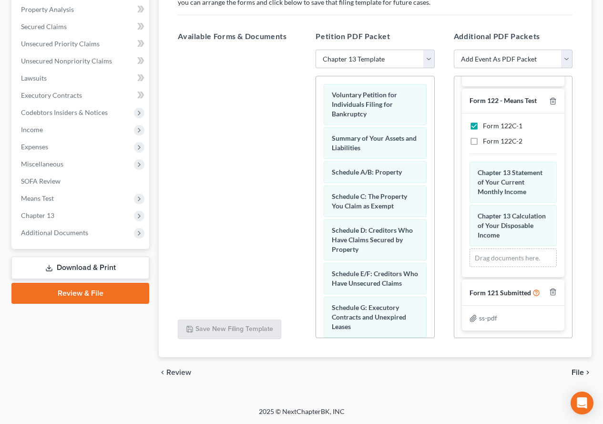 This screenshot has width=603, height=424. What do you see at coordinates (81, 181) in the screenshot?
I see `a: SOFA Review` at bounding box center [81, 181].